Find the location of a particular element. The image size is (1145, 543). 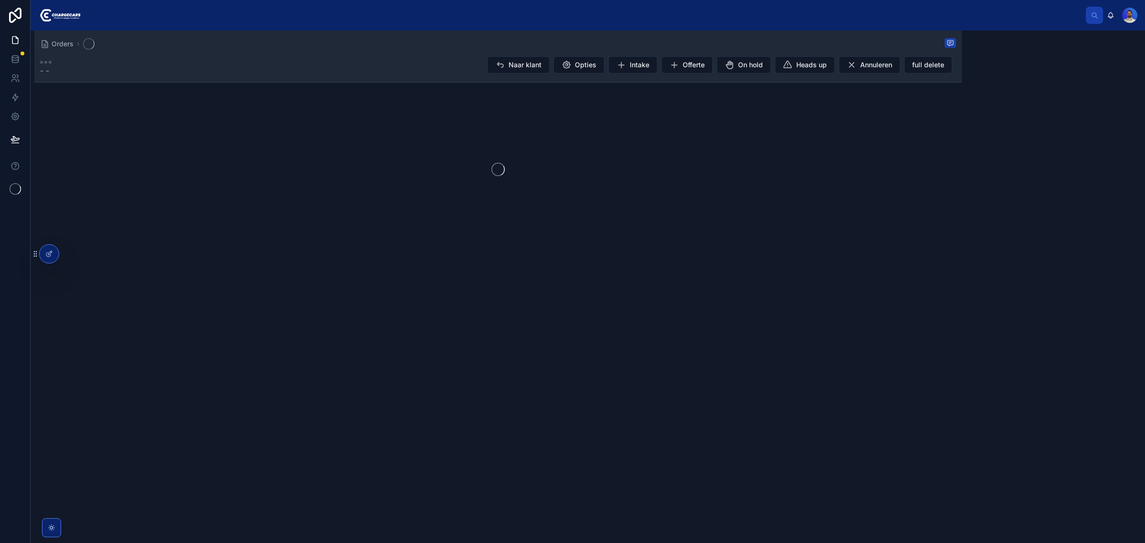

button: Naar klant is located at coordinates (518, 65).